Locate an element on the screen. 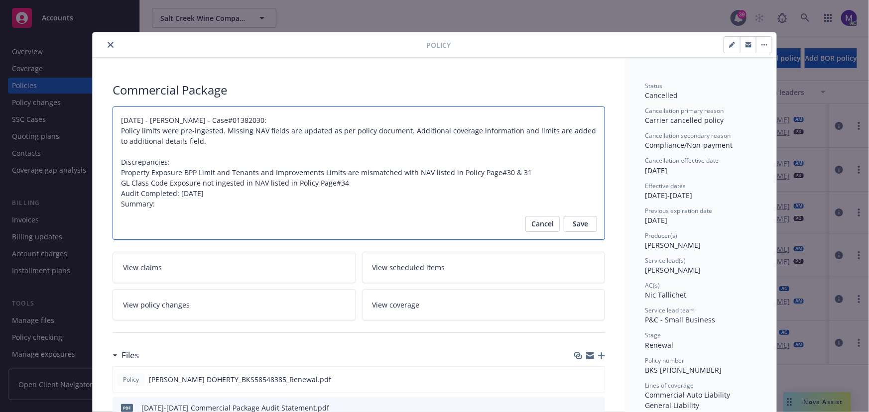 The width and height of the screenshot is (869, 412). span: AC(s) is located at coordinates (653, 285).